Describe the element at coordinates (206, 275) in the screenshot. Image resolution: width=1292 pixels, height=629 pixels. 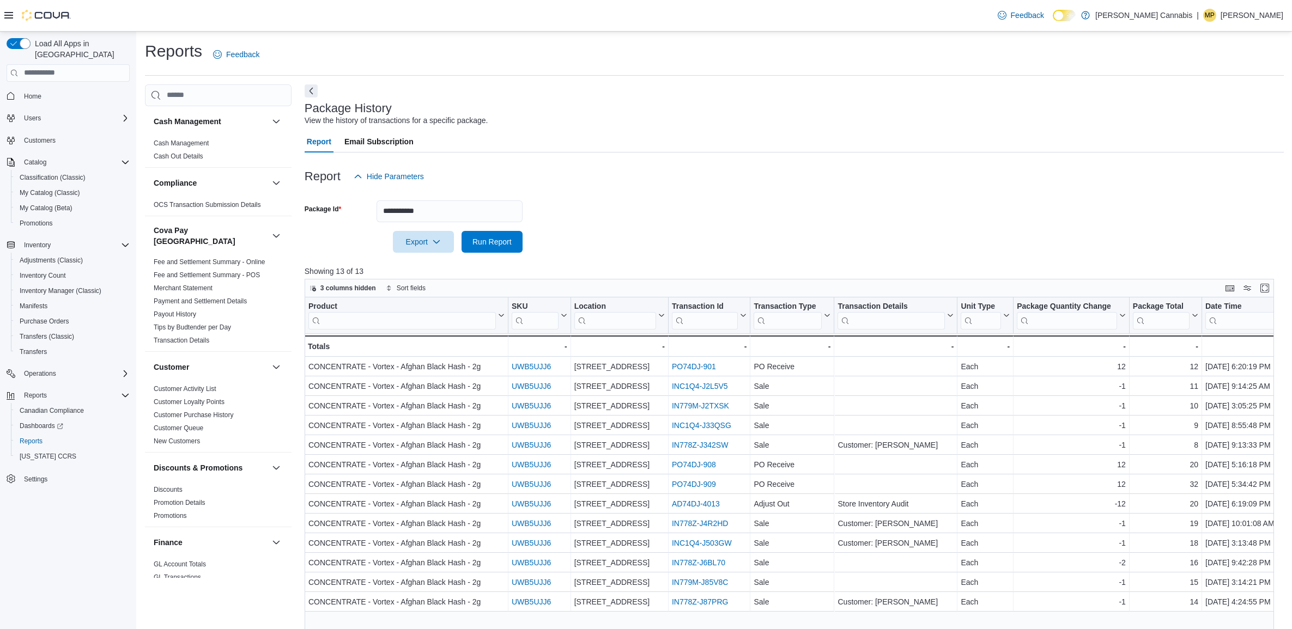
I see `a: Fee and Settlement Summary - POS` at that location.